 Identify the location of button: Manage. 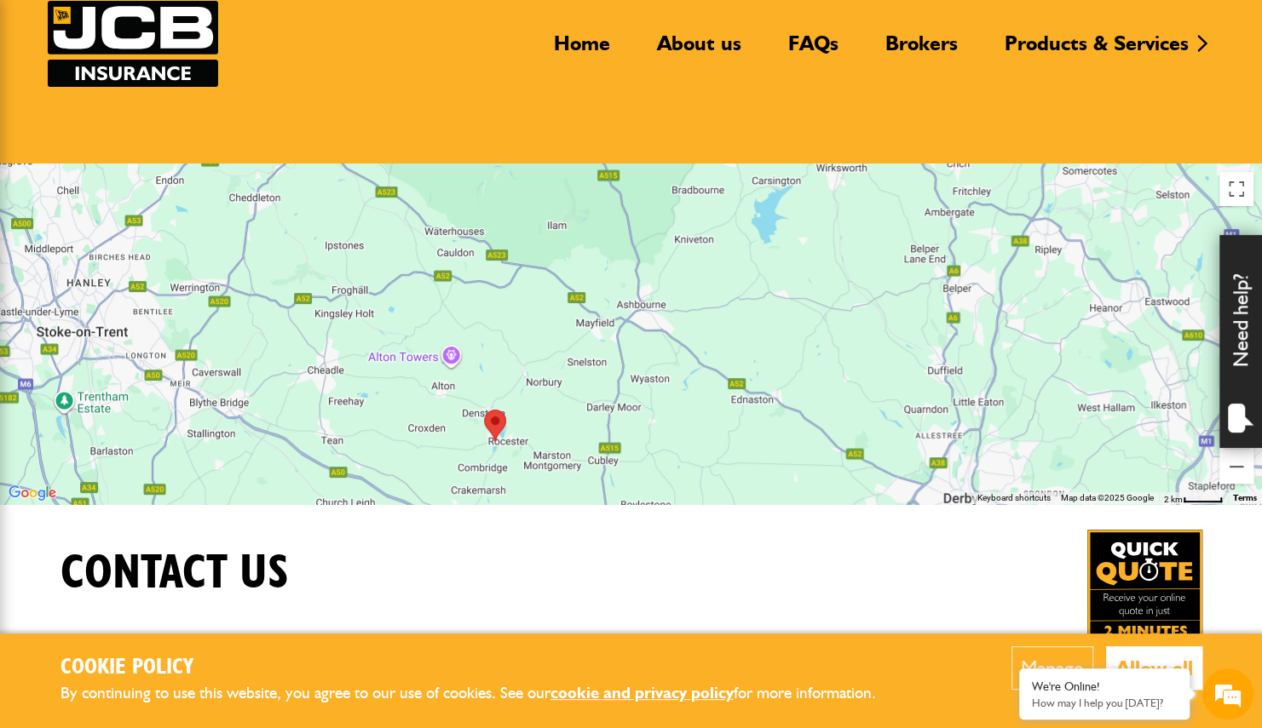
(1052, 668).